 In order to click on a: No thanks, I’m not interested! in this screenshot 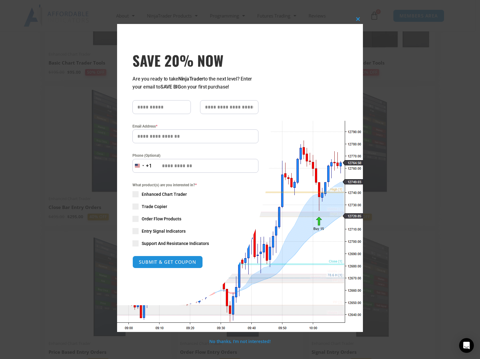, I will do `click(240, 341)`.